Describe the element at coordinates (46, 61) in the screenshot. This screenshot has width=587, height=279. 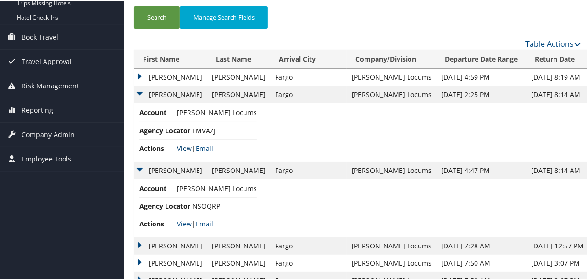
I see `span: Travel Approval` at that location.